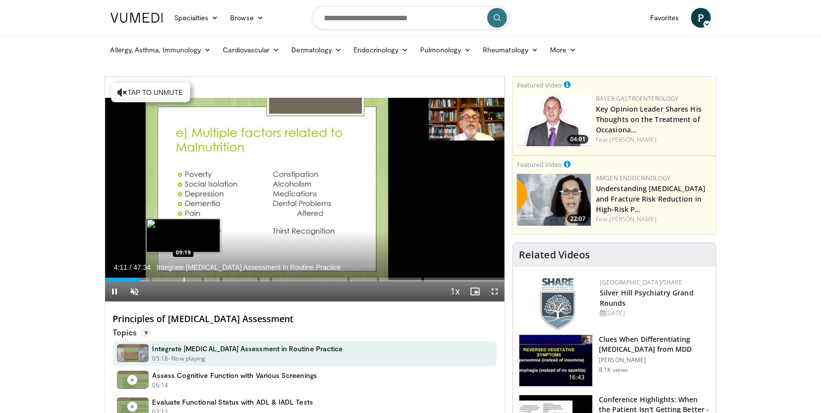 This screenshot has height=413, width=821. Describe the element at coordinates (578, 219) in the screenshot. I see `span: 22:07` at that location.